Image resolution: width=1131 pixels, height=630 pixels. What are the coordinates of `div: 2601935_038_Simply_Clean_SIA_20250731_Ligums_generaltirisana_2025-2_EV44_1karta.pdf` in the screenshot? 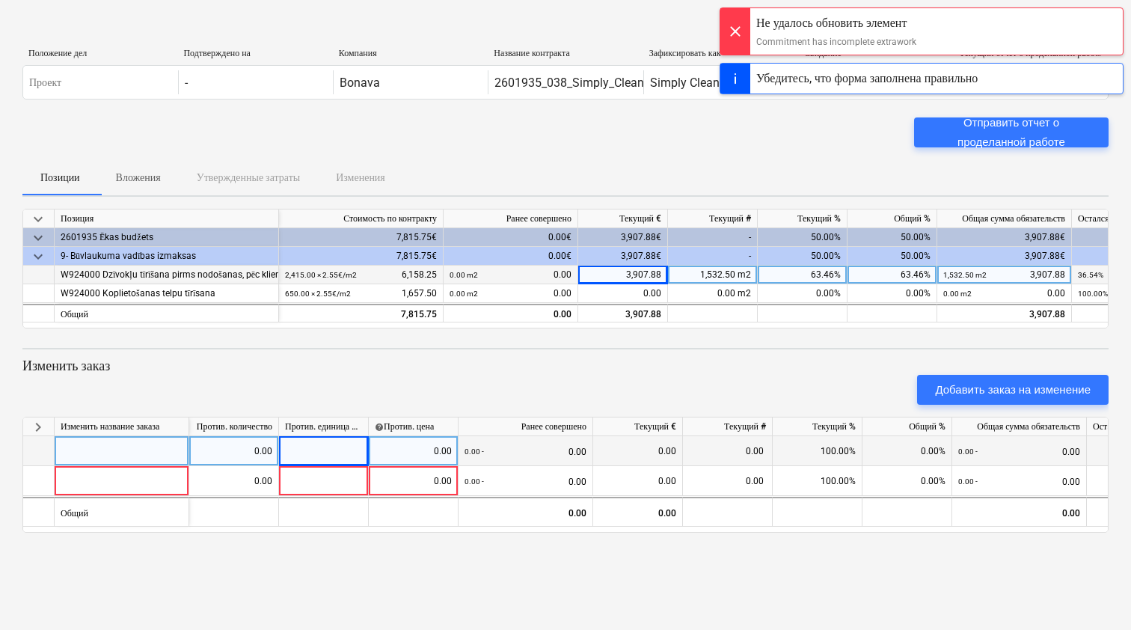 It's located at (742, 82).